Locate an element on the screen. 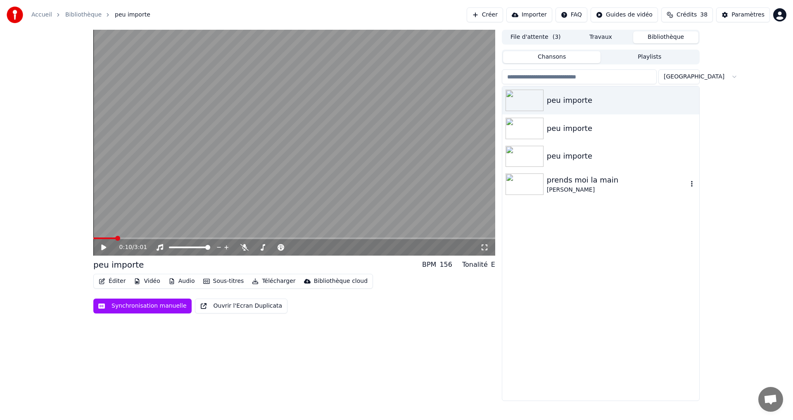  button: Guides de vidéo is located at coordinates (624, 15).